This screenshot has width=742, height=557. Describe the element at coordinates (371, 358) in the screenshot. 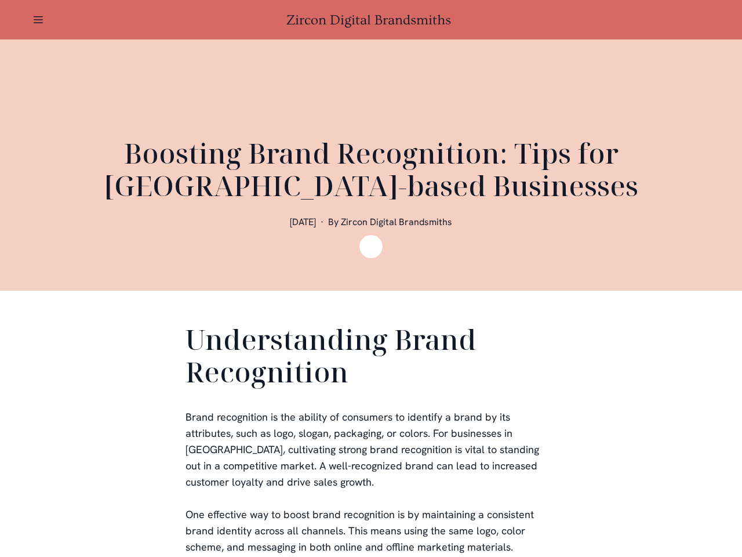

I see `h2: Understanding Brand Recognition` at that location.